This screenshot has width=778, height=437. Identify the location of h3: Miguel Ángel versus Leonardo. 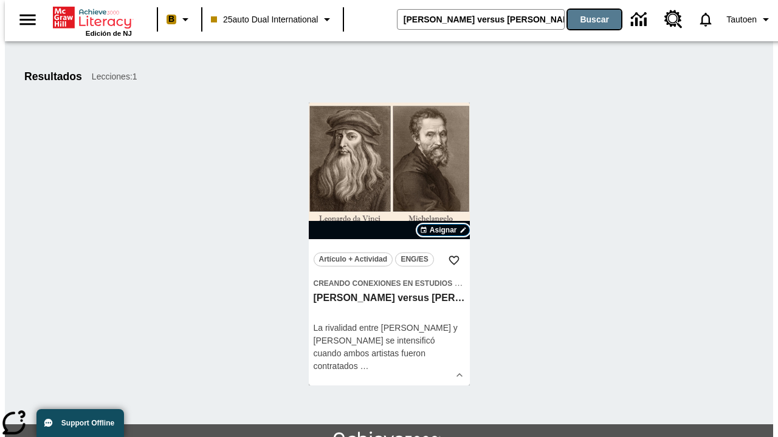
(389, 298).